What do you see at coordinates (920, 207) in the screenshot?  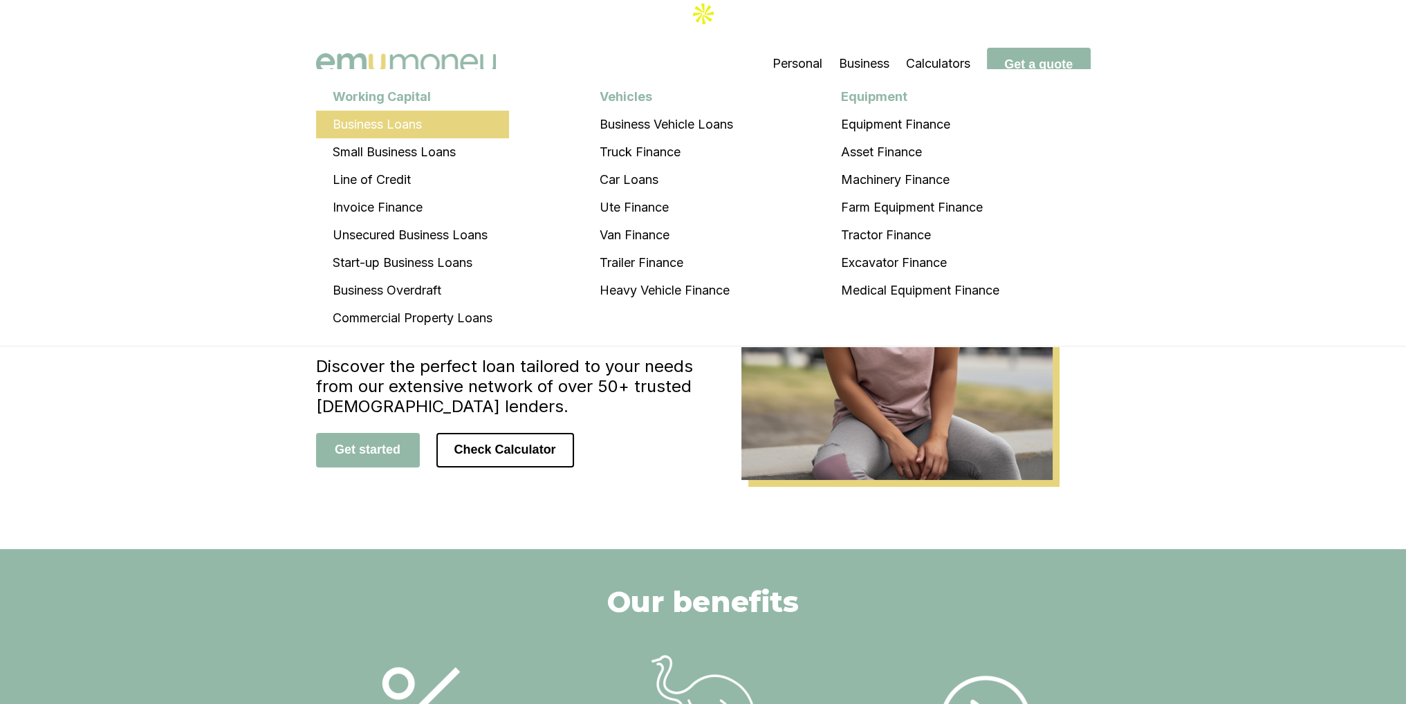 I see `a: Farm Equipment Finance` at bounding box center [920, 207].